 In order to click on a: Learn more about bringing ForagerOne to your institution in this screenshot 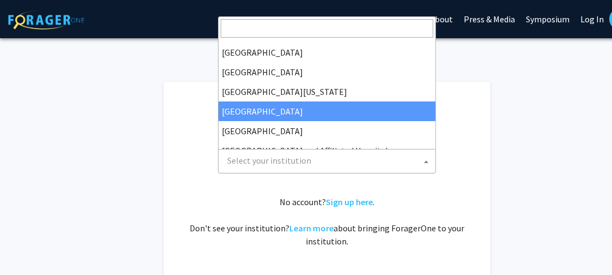, I will do `click(311, 228)`.